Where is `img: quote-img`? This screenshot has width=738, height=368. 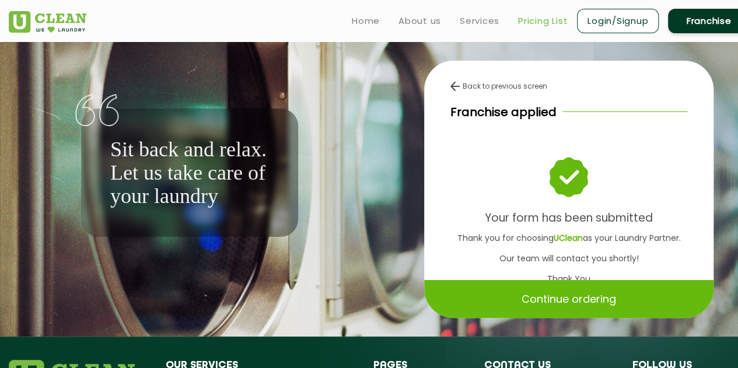 img: quote-img is located at coordinates (97, 110).